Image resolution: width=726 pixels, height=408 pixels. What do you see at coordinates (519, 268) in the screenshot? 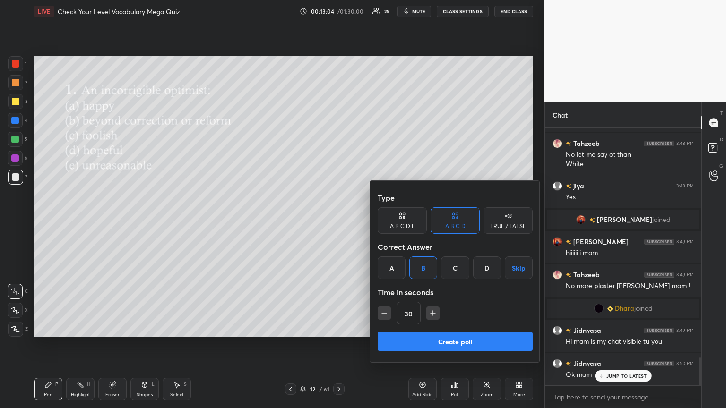
I see `button: Skip` at bounding box center [519, 268].